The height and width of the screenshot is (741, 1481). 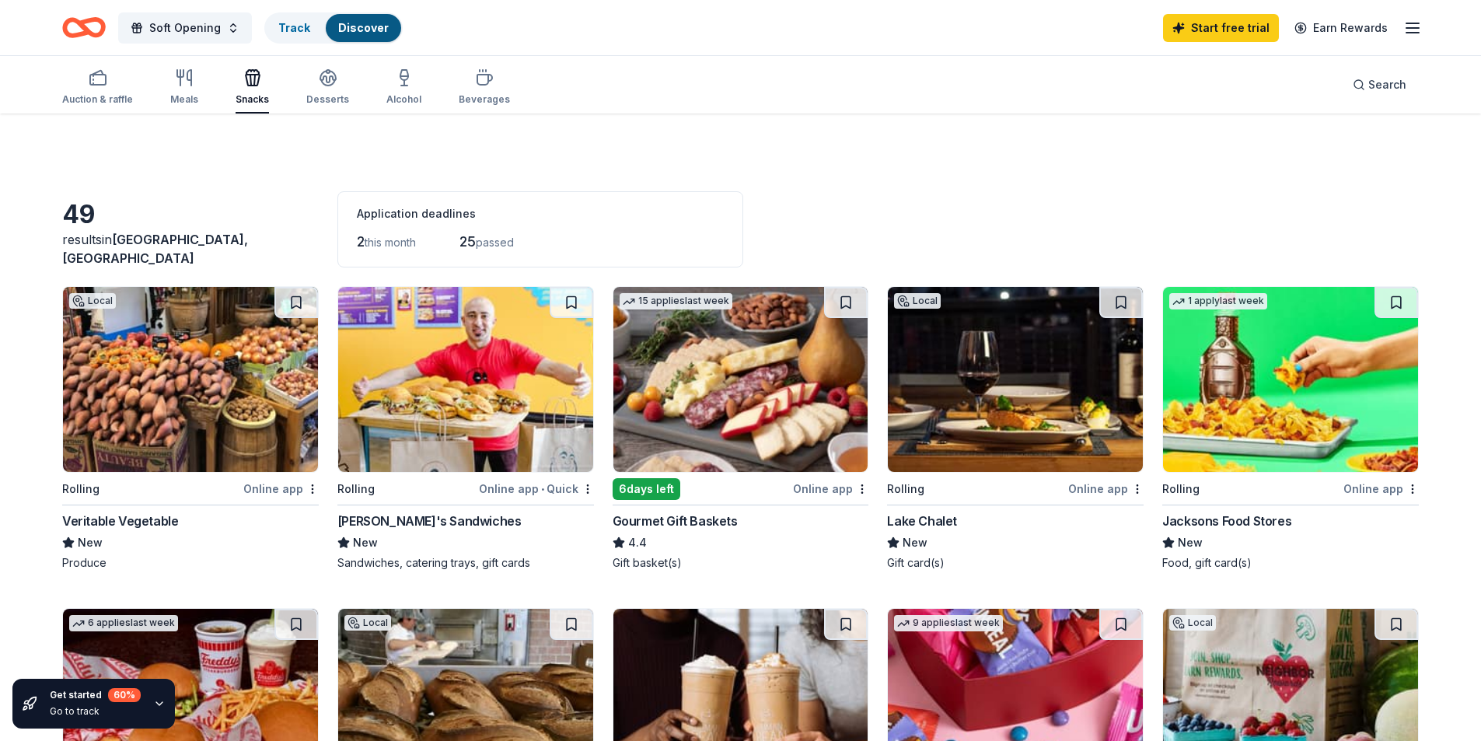 What do you see at coordinates (646, 489) in the screenshot?
I see `div: 6 days left` at bounding box center [646, 489].